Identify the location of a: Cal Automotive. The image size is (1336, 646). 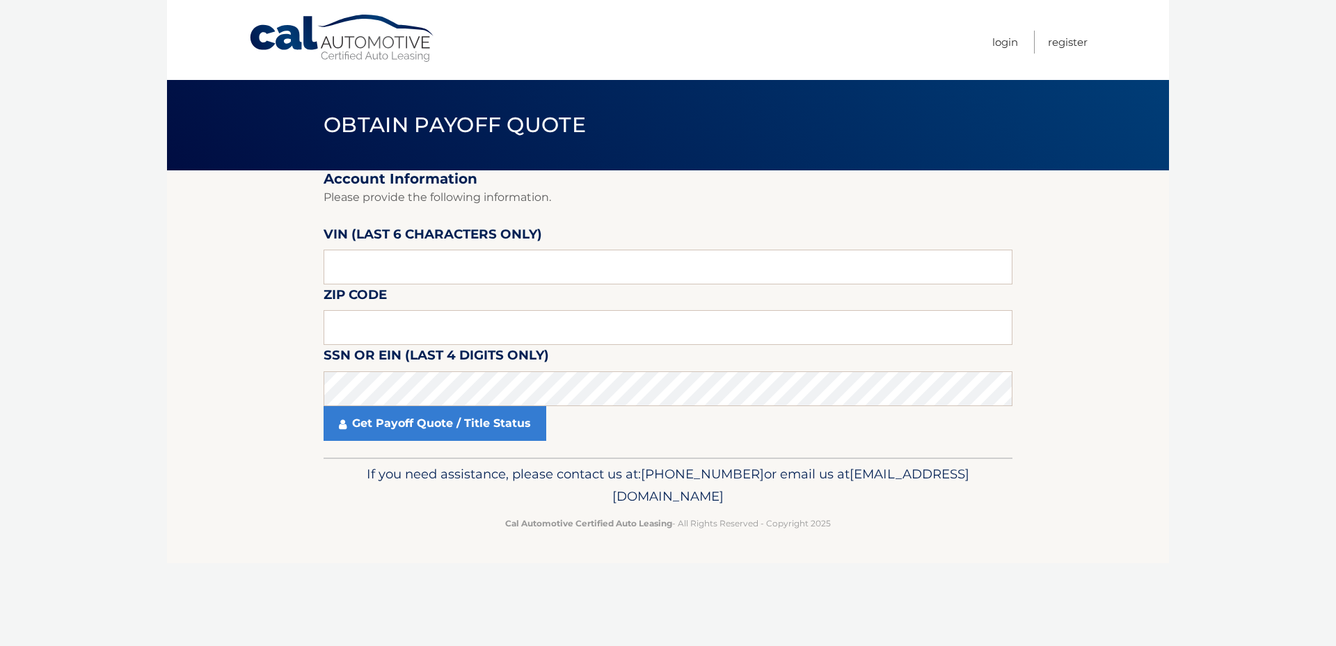
(342, 38).